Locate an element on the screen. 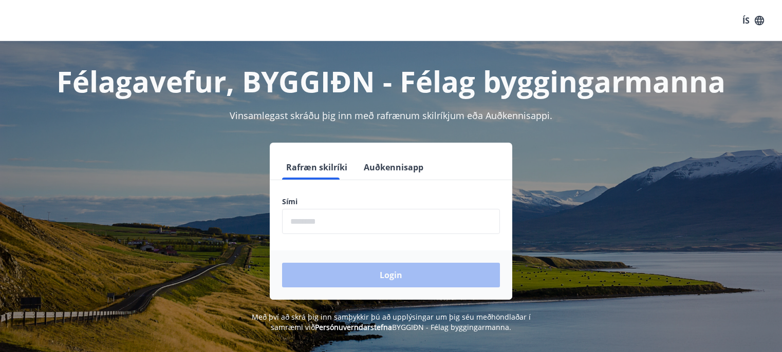 The width and height of the screenshot is (782, 352). button: ÍS is located at coordinates (753, 21).